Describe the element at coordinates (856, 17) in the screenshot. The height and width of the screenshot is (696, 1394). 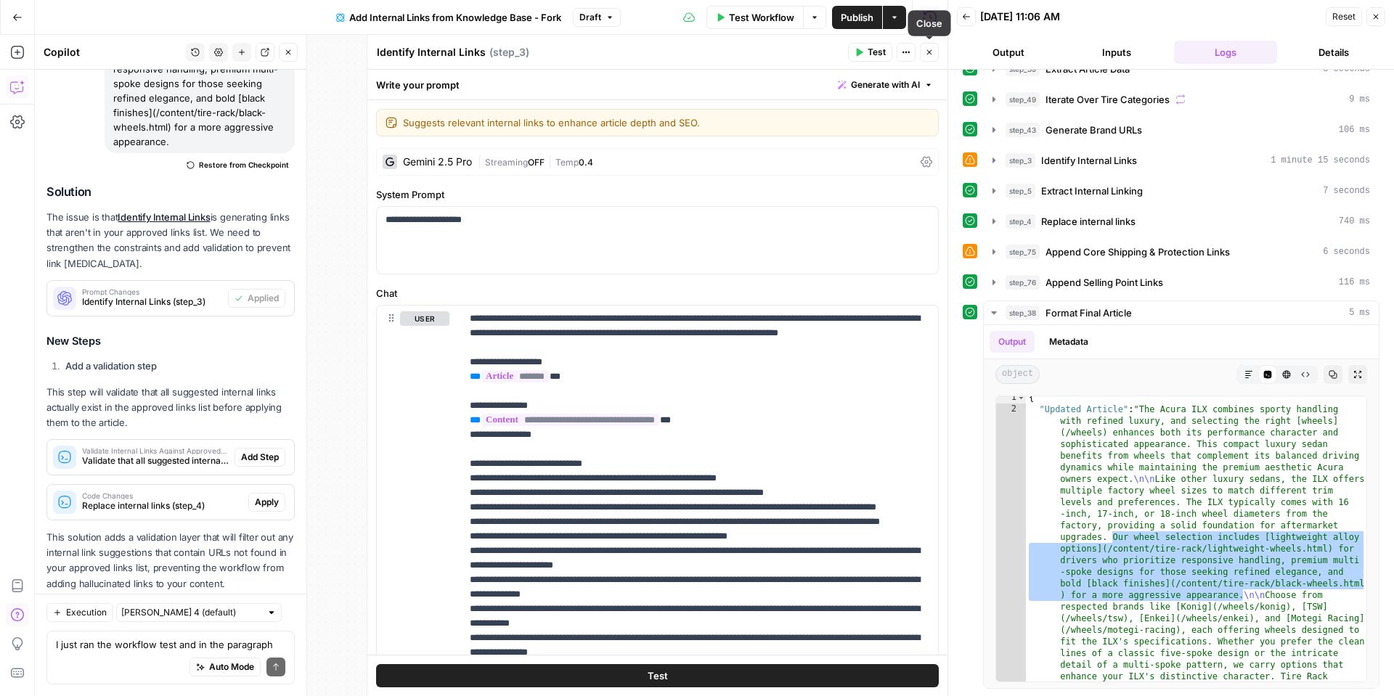
I see `span: Publish` at that location.